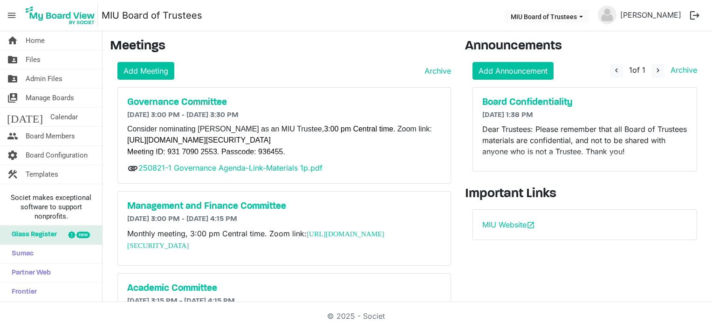 This screenshot has width=712, height=330. I want to click on span: navigate_next, so click(658, 70).